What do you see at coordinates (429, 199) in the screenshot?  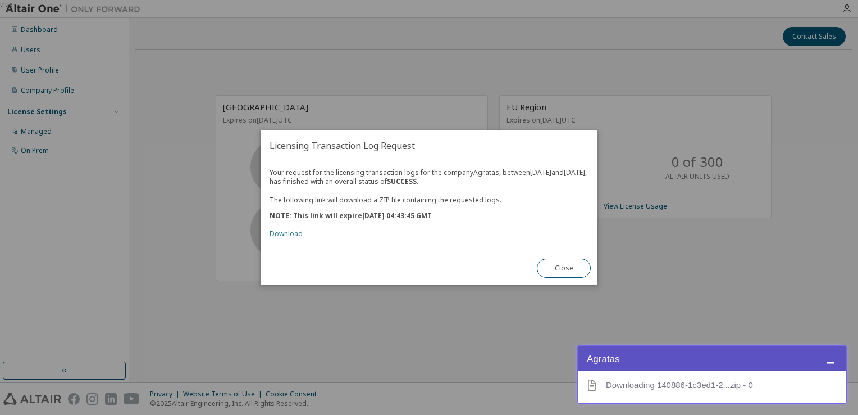 I see `p: The following link will download a ZIP file containing the requested logs.` at bounding box center [429, 199].